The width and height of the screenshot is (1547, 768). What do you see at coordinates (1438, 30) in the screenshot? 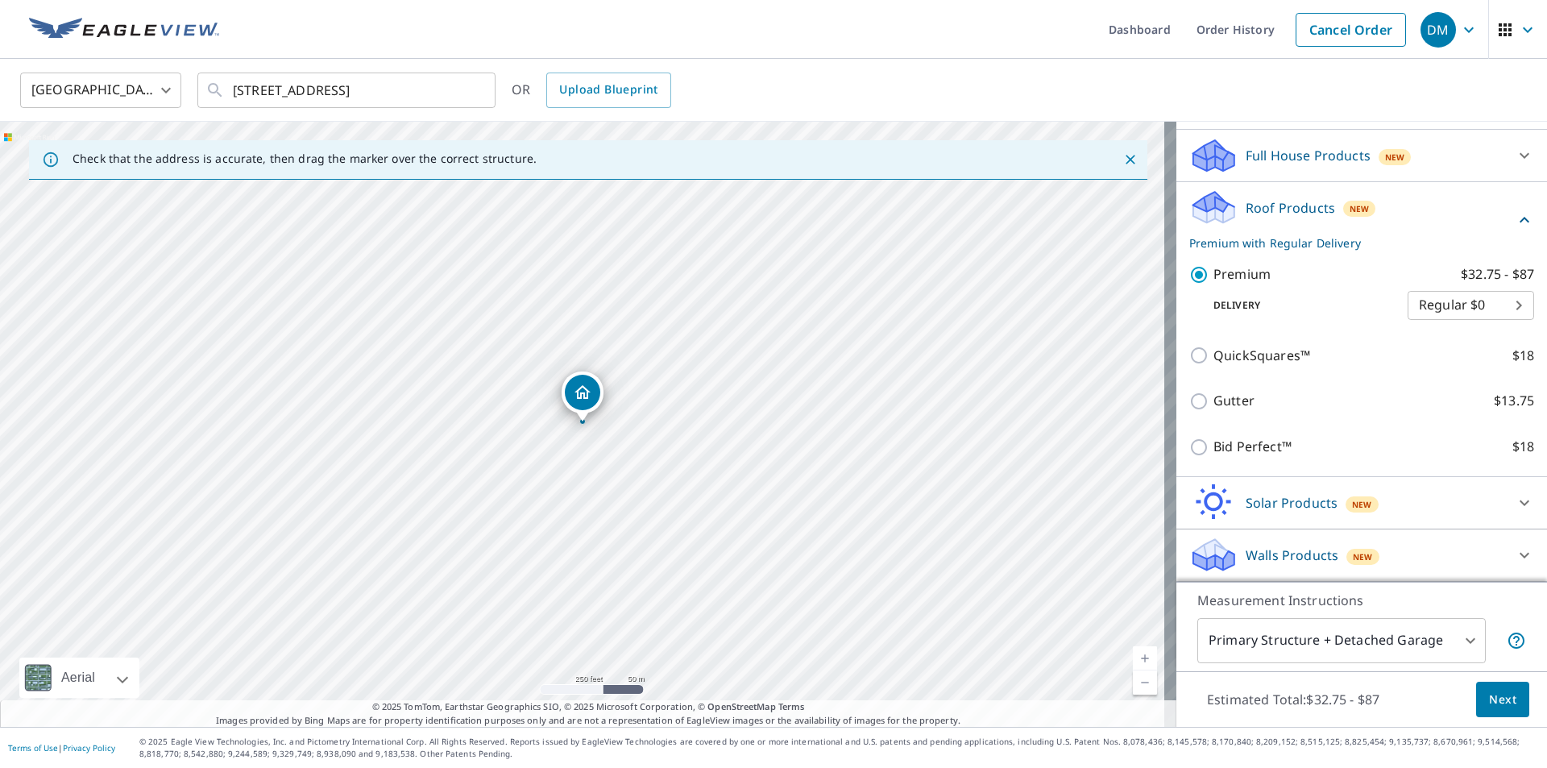
I see `div: DM` at bounding box center [1438, 30].